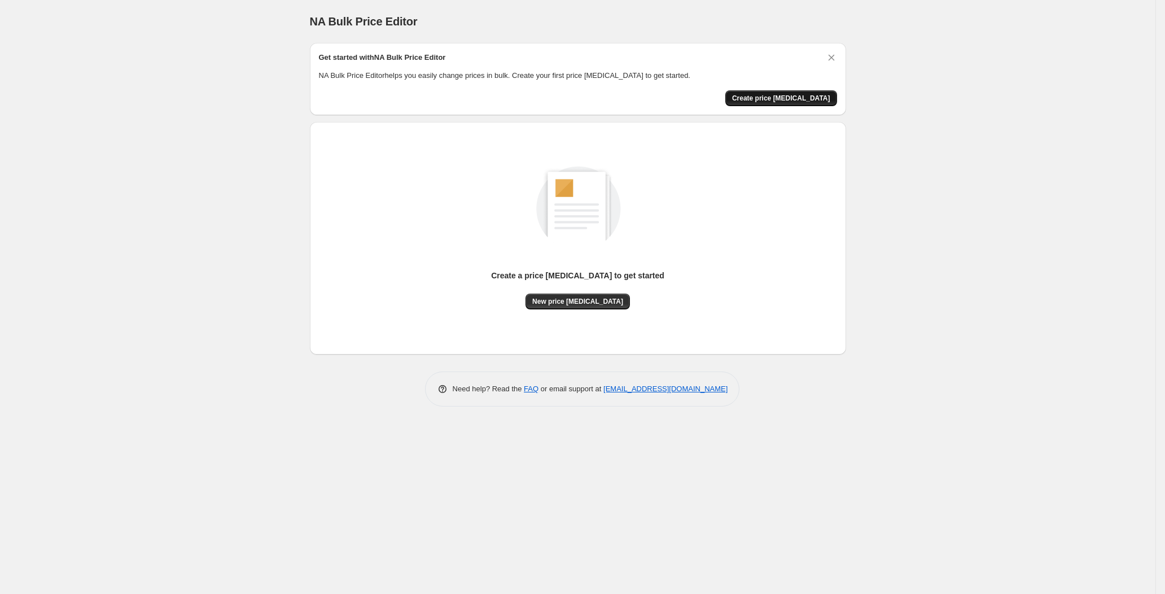 The image size is (1165, 594). Describe the element at coordinates (531, 388) in the screenshot. I see `a: FAQ` at that location.